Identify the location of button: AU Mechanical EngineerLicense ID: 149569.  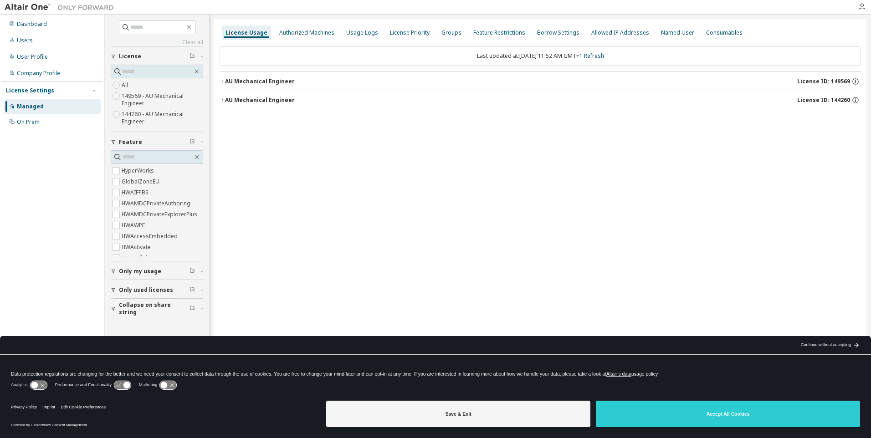
(540, 82).